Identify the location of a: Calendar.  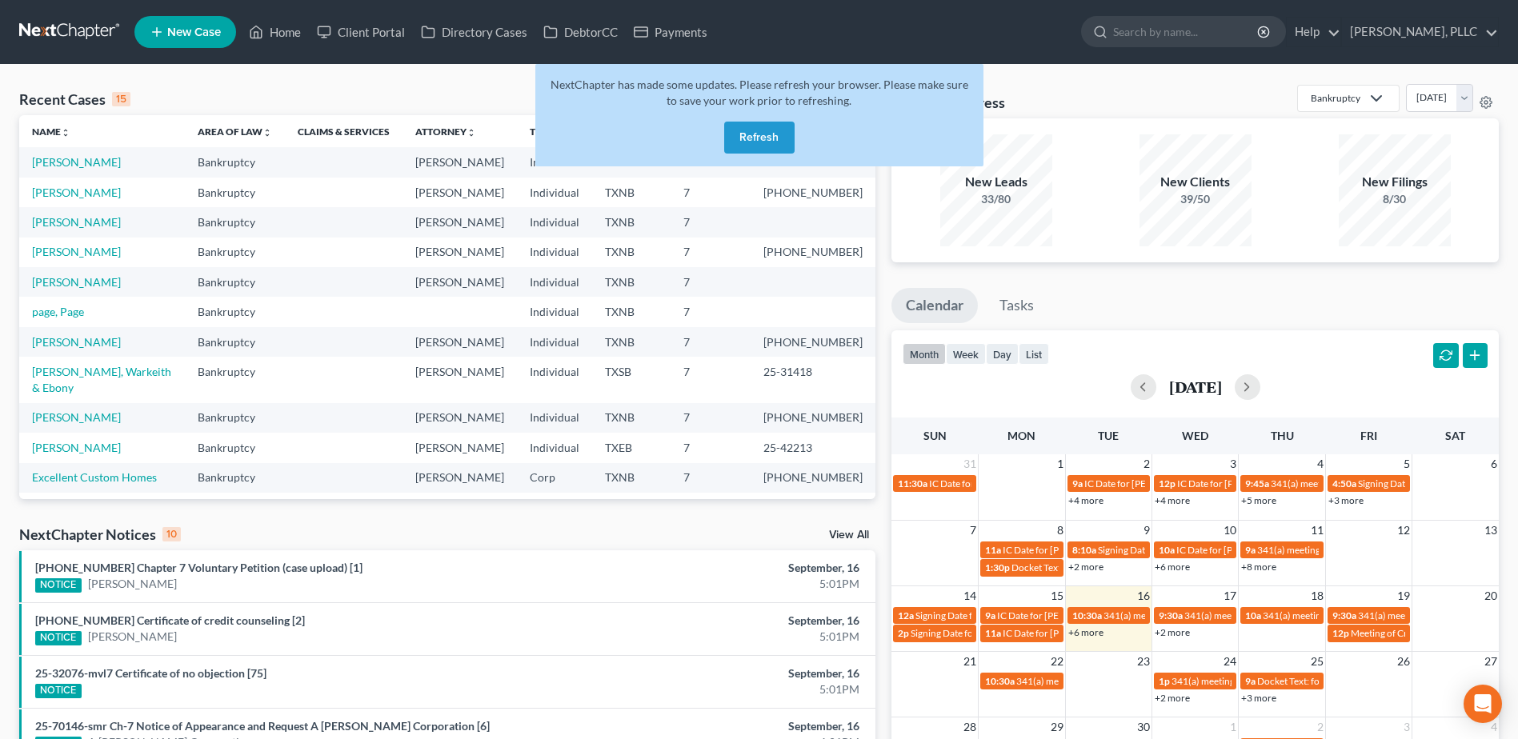
(935, 306).